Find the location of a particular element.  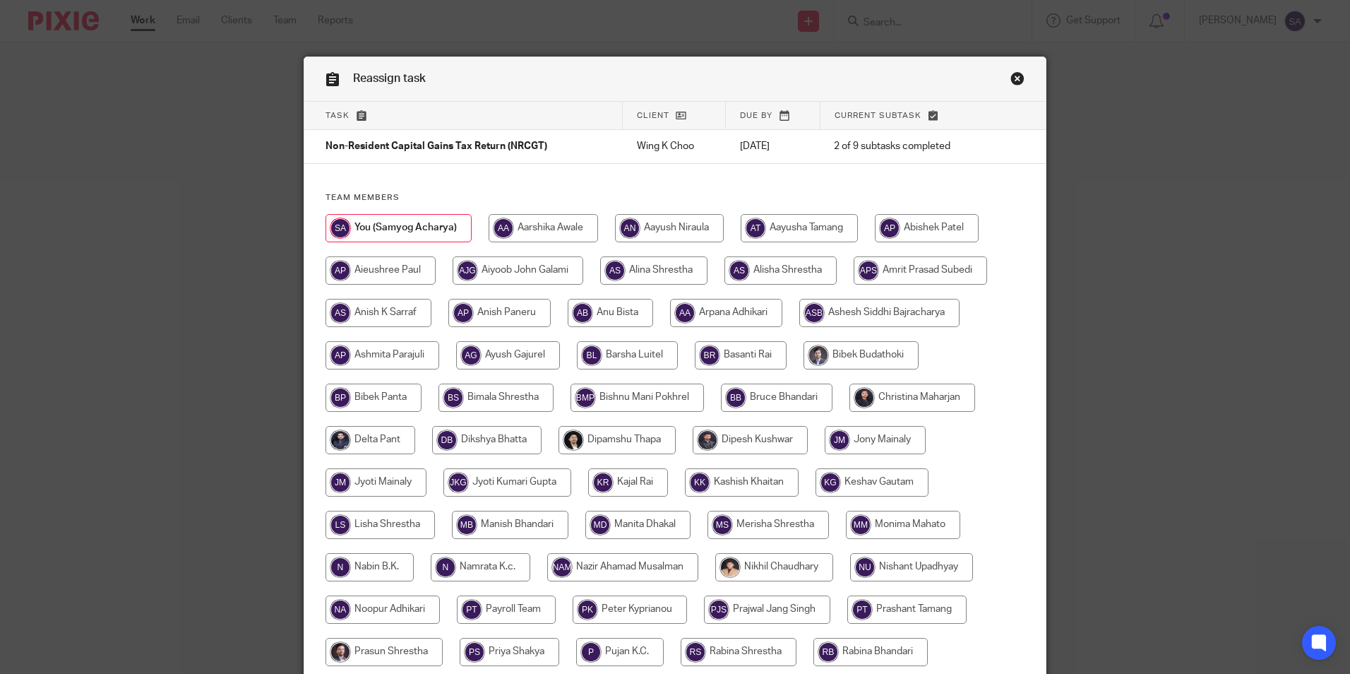

h4: Team members is located at coordinates (675, 198).